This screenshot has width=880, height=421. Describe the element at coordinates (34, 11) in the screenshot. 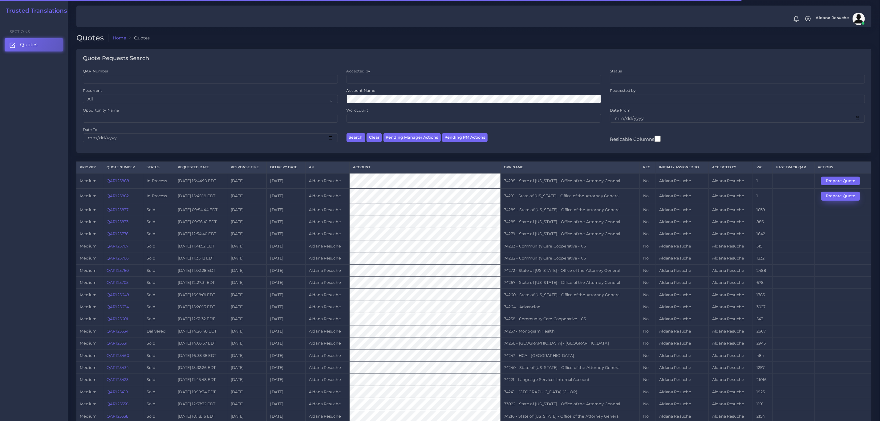

I see `h2: Trusted Translations` at that location.